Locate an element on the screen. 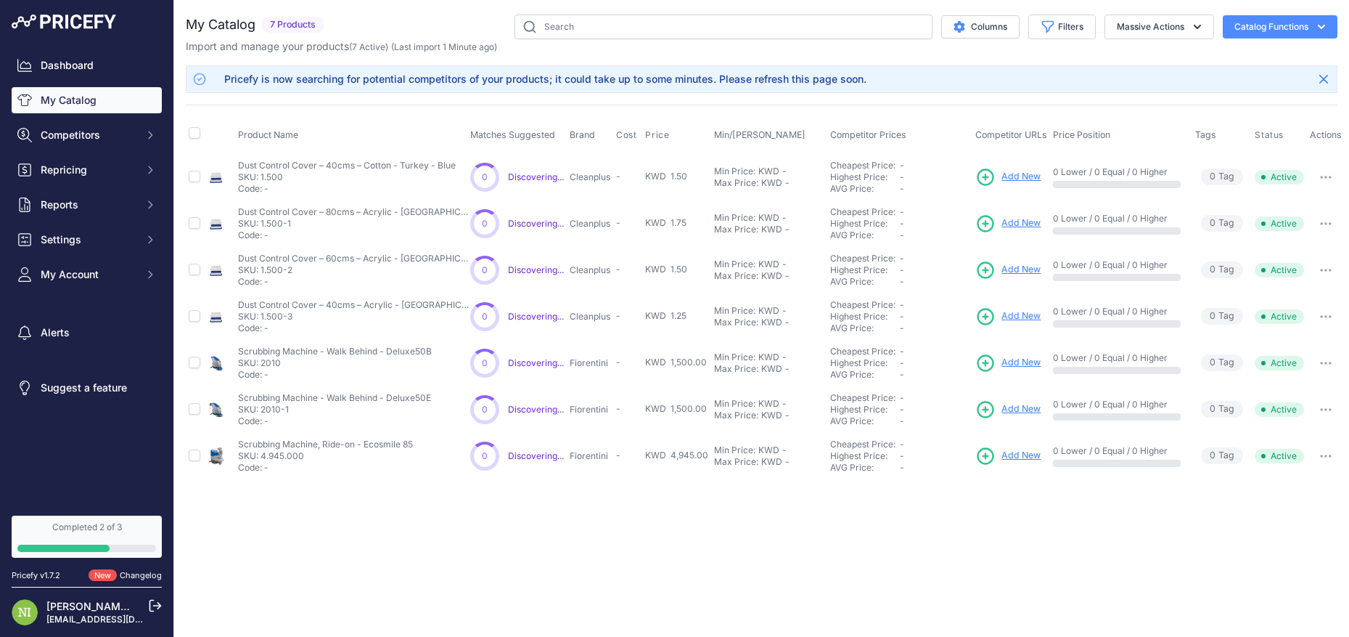  span: Price Position is located at coordinates (1082, 134).